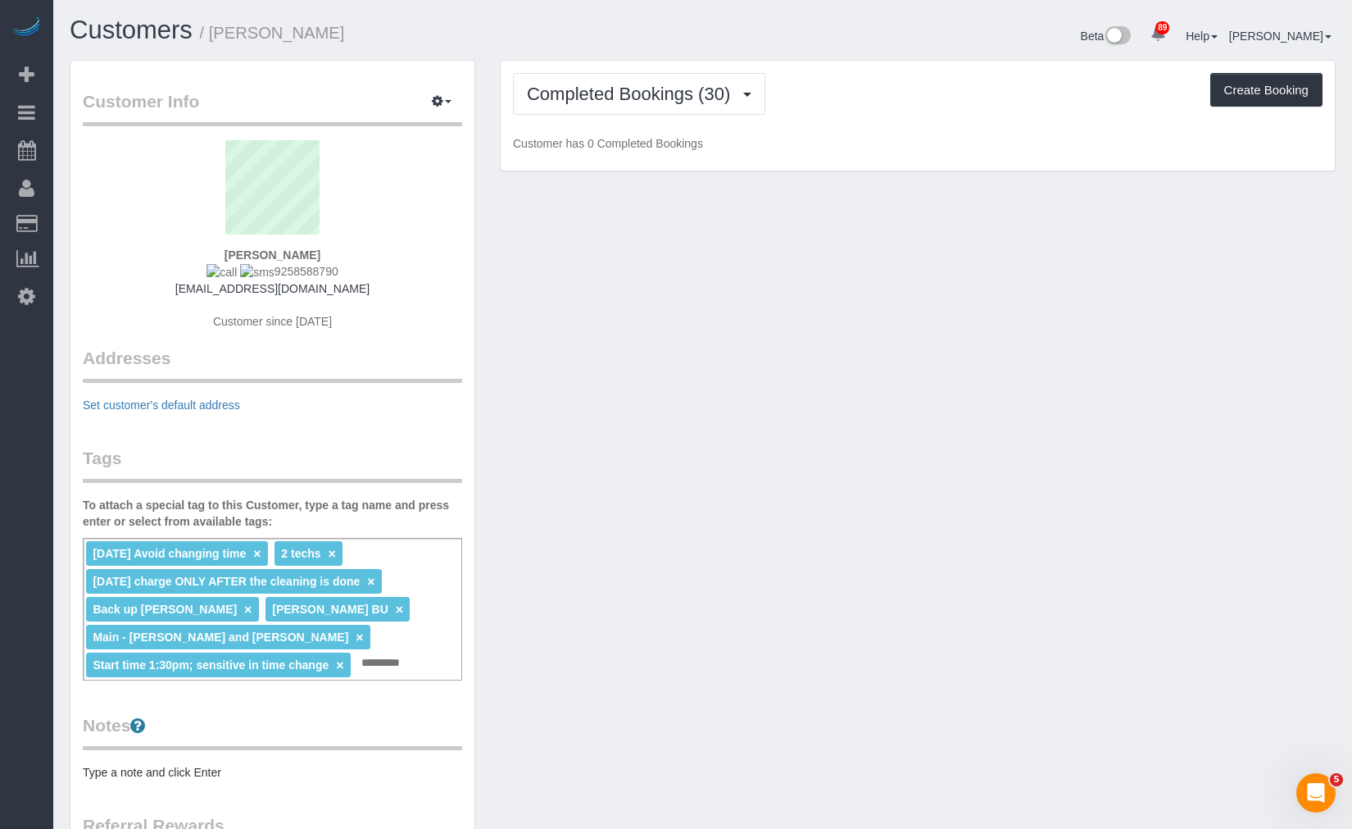 Image resolution: width=1352 pixels, height=829 pixels. What do you see at coordinates (639, 93) in the screenshot?
I see `button: Completed Bookings (30)` at bounding box center [639, 93].